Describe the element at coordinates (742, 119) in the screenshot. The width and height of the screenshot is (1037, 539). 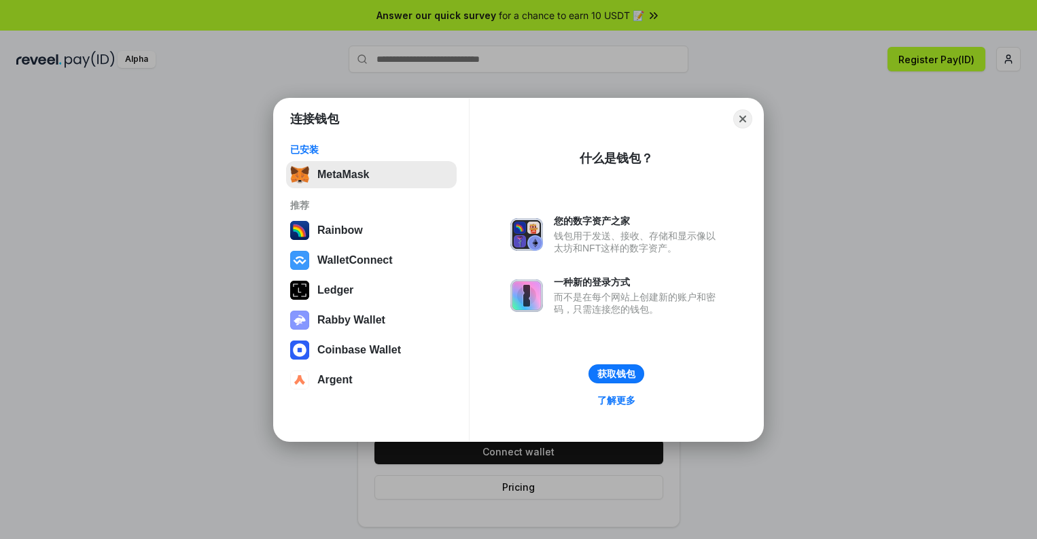
I see `button: Close` at that location.